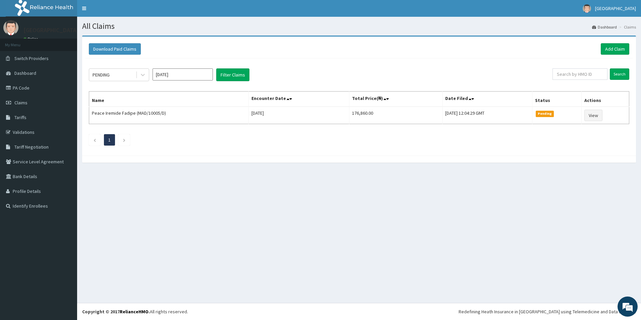 Image resolution: width=641 pixels, height=320 pixels. Describe the element at coordinates (109, 140) in the screenshot. I see `a: Page 1 is your current page` at that location.